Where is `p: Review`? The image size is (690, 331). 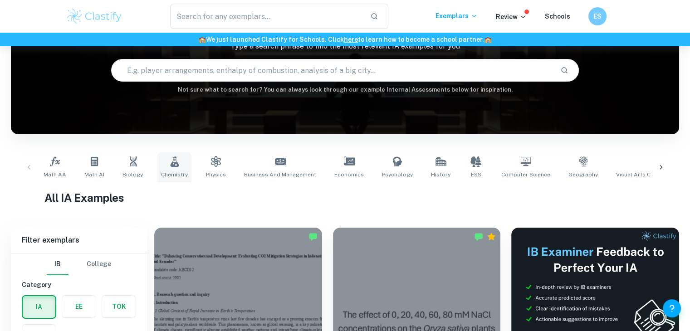 p: Review is located at coordinates (511, 17).